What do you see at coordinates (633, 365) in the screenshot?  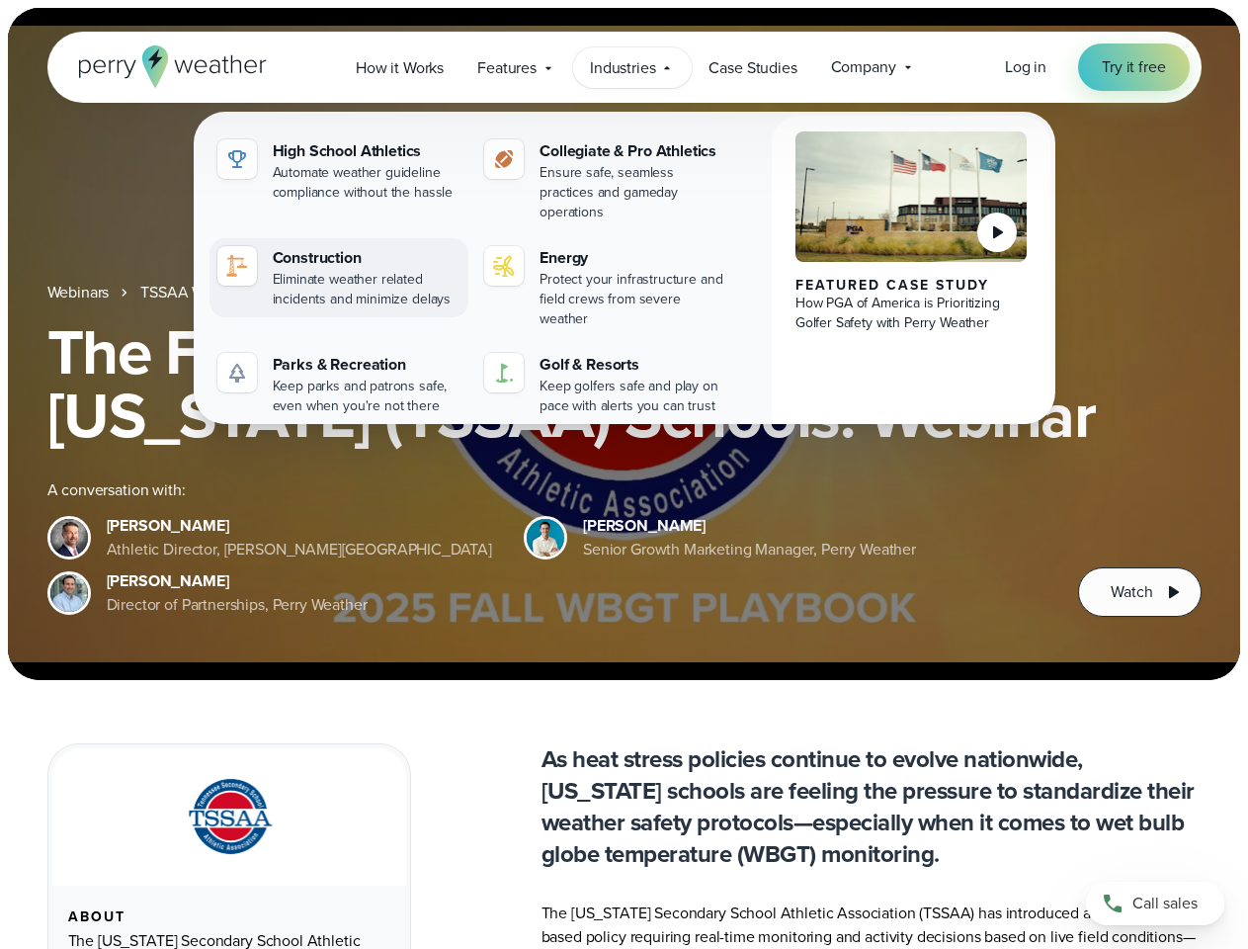 I see `div: Golf & Resorts` at bounding box center [633, 365].